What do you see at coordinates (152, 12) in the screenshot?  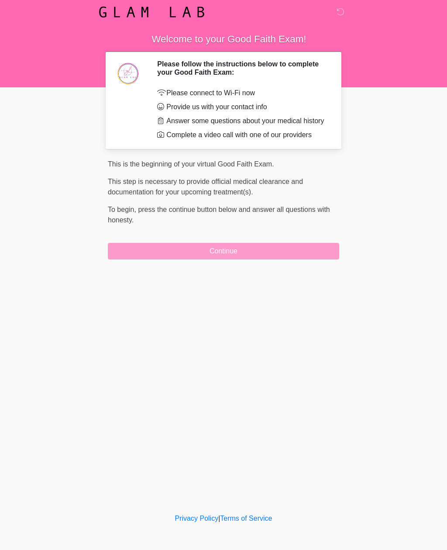 I see `img: Glam Lab Logo` at bounding box center [152, 12].